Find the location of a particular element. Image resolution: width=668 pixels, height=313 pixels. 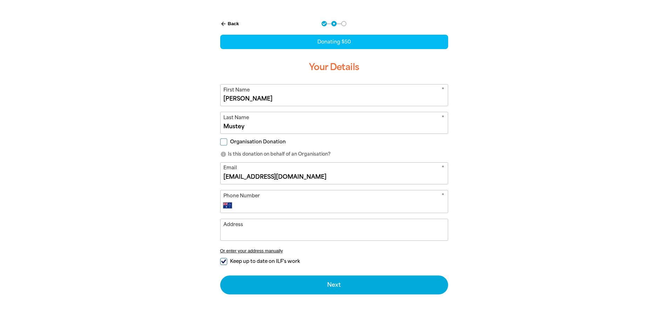

span: Organisation Donation is located at coordinates (258, 142).